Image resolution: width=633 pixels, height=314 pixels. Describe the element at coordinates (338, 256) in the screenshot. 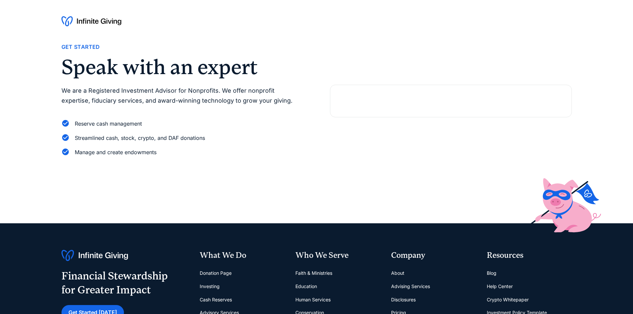

I see `div: Who We Serve` at that location.